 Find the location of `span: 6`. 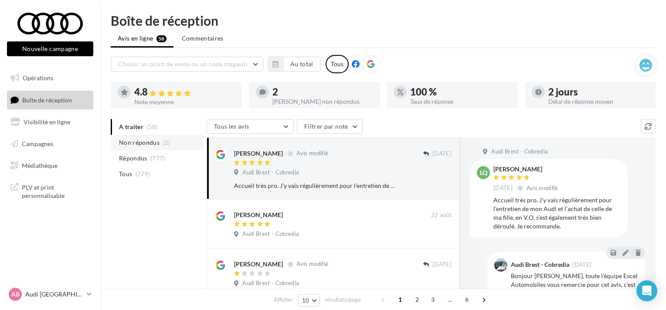

span: 6 is located at coordinates (467, 299).